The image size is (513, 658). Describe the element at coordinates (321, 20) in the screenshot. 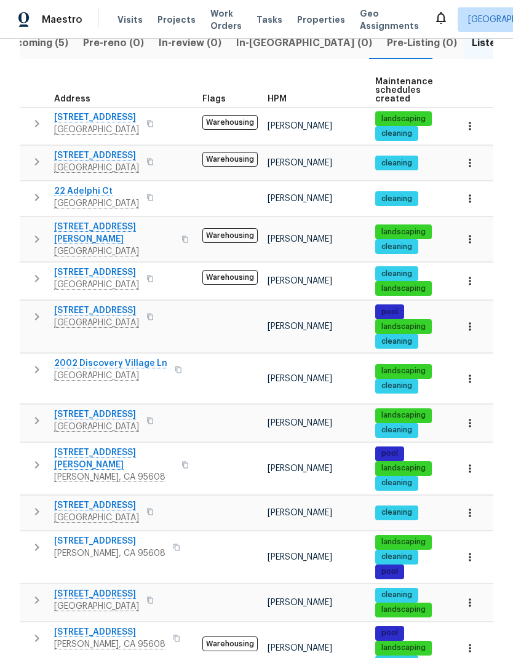

I see `span: Properties` at that location.